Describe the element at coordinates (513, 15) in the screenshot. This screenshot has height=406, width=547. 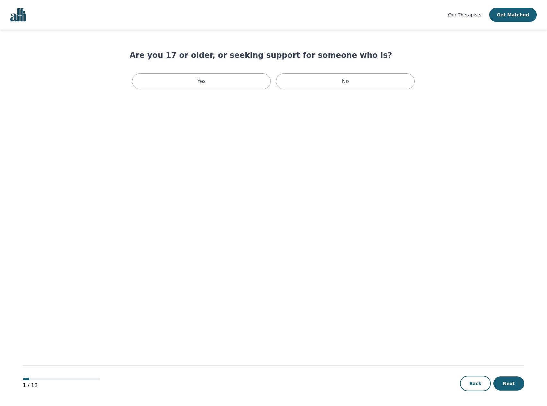
I see `button: Get Matched` at that location.